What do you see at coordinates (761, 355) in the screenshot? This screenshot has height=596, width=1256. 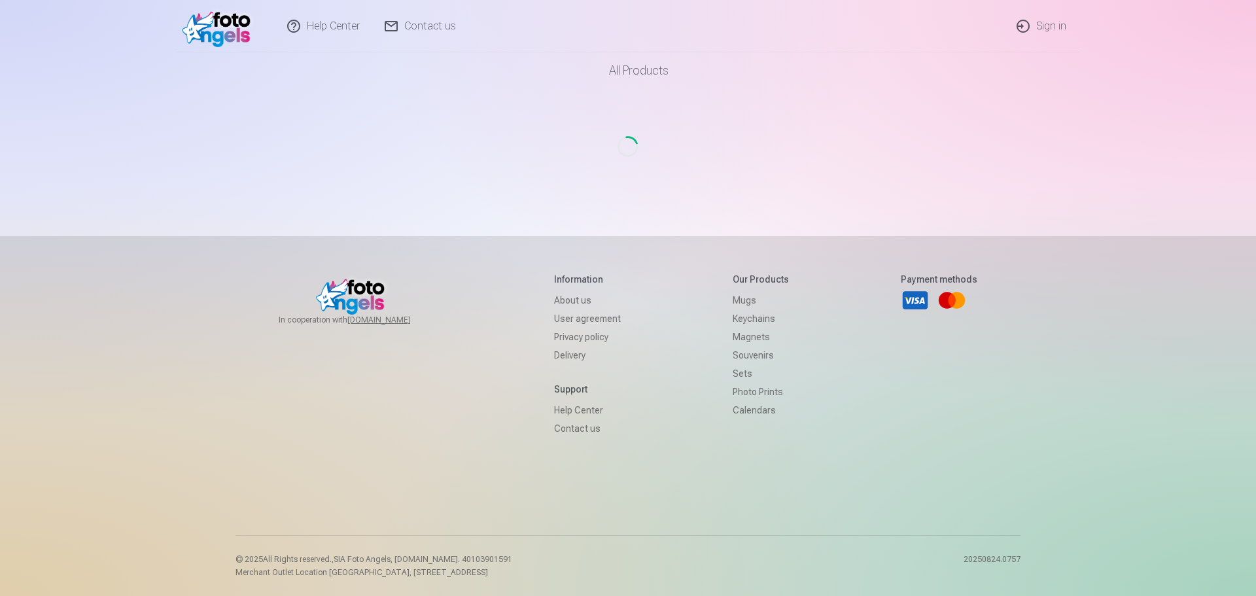 I see `a: Souvenirs` at bounding box center [761, 355].